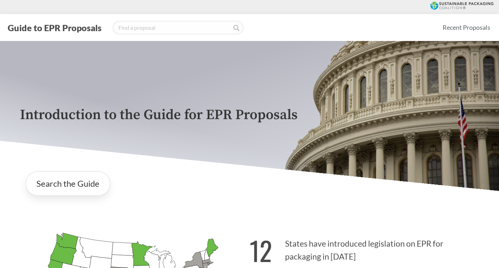  Describe the element at coordinates (55, 28) in the screenshot. I see `button: Guide to EPR Proposals` at that location.